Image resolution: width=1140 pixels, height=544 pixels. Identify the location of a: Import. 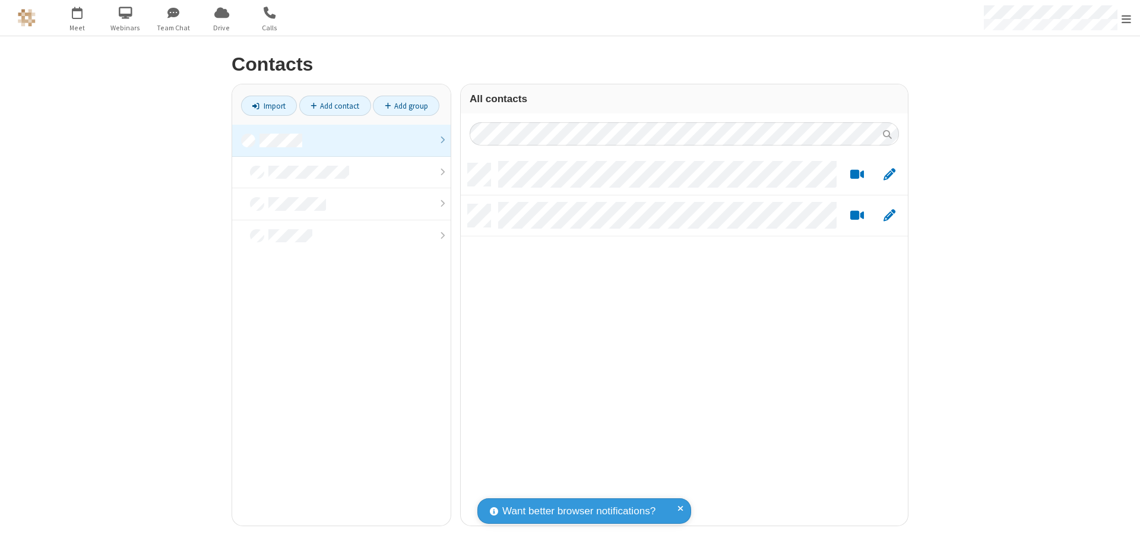
(269, 106).